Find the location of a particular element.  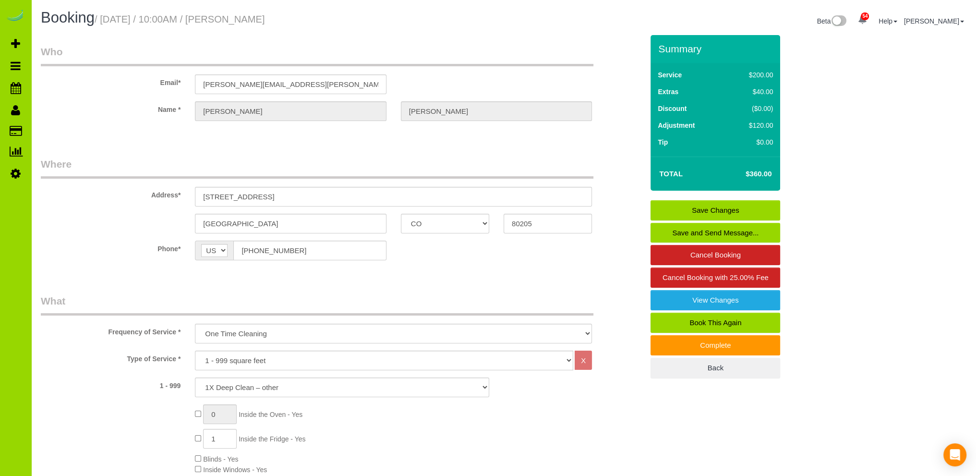

span: Cancel Booking with 25.00% Fee is located at coordinates (715, 277).